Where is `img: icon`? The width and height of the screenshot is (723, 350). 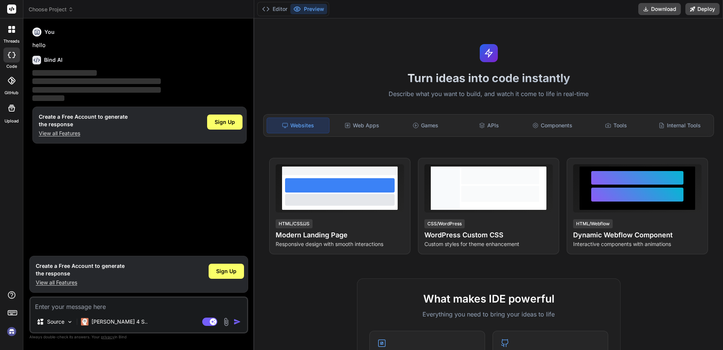
img: icon is located at coordinates (237, 322).